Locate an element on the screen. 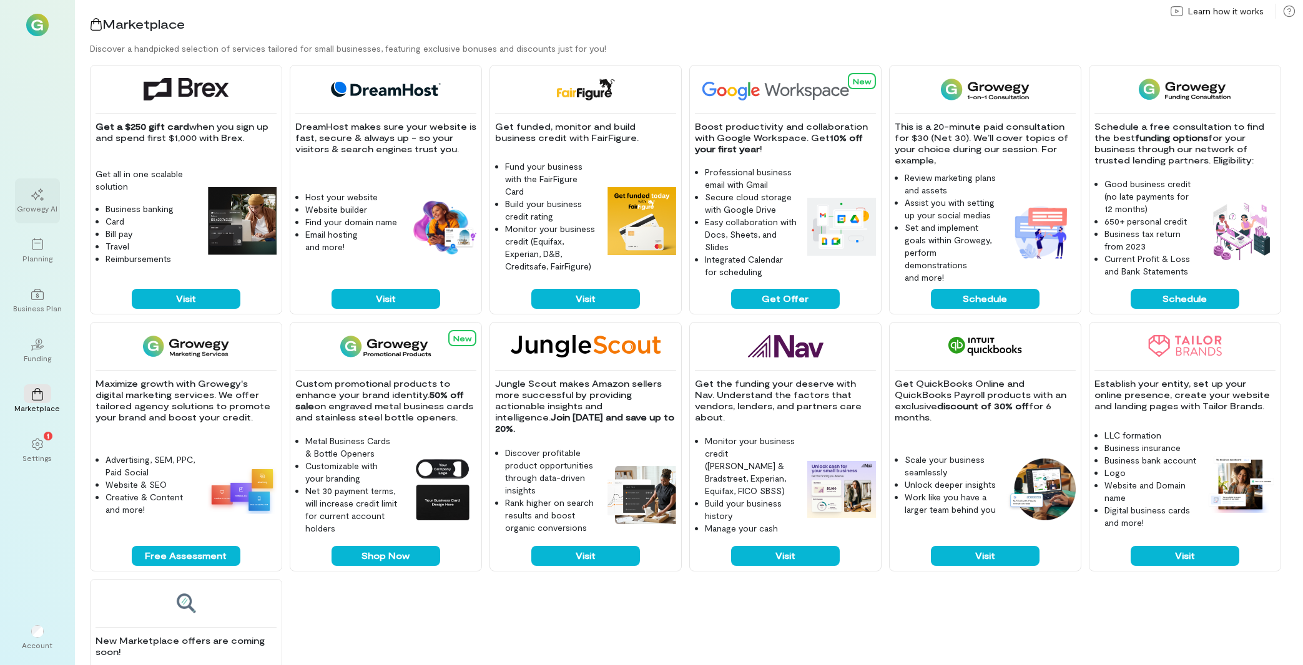 This screenshot has width=1303, height=665. img: QuickBooks is located at coordinates (985, 346).